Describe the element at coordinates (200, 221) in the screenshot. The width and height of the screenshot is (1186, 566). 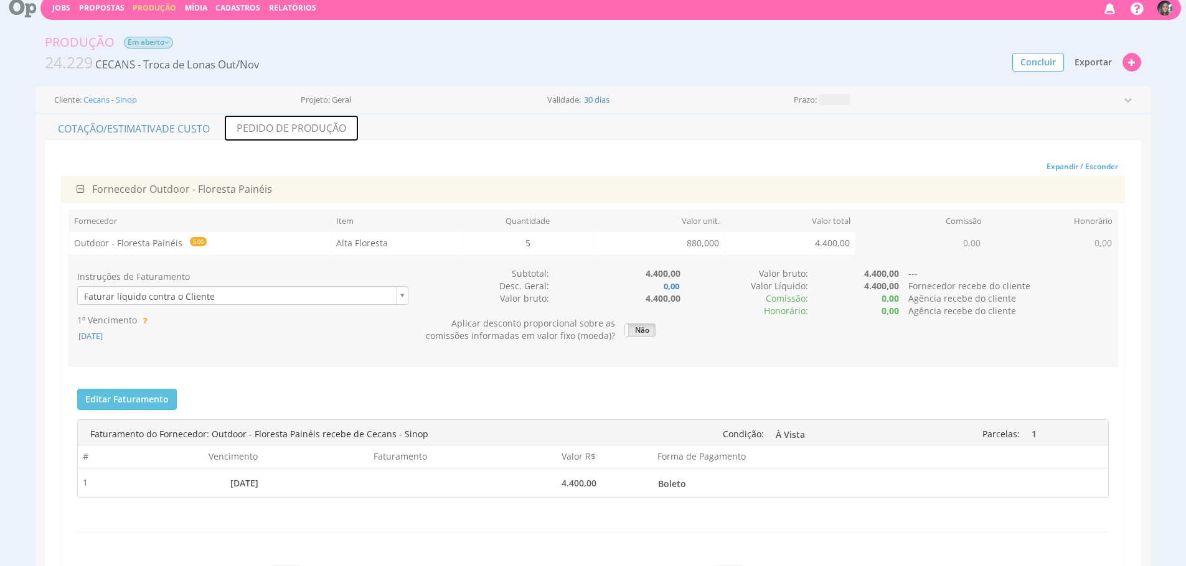
I see `th: Fornecedor` at that location.